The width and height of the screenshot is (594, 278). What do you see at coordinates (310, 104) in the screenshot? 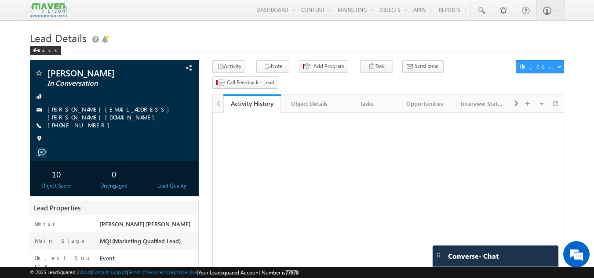
I see `a: Object Details` at bounding box center [310, 104].